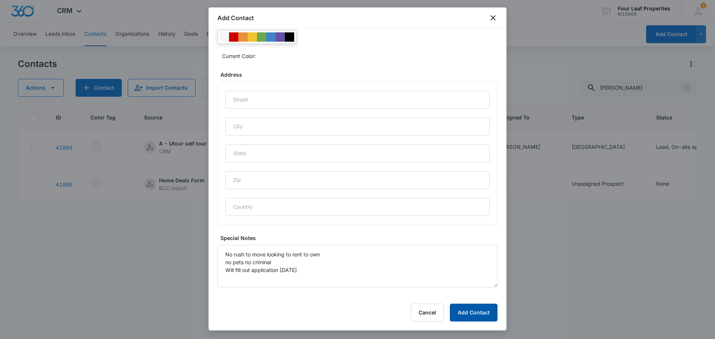  Describe the element at coordinates (243, 37) in the screenshot. I see `div: #e69138` at that location.